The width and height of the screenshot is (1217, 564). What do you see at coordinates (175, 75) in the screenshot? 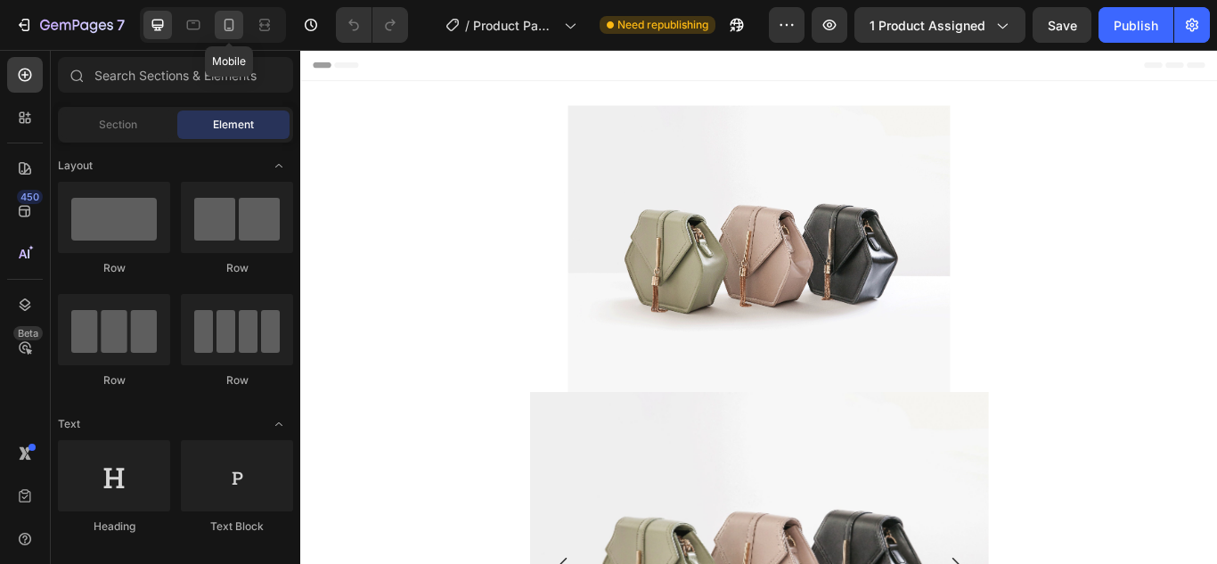
I see `input: Search Sections & Elements` at bounding box center [175, 75].